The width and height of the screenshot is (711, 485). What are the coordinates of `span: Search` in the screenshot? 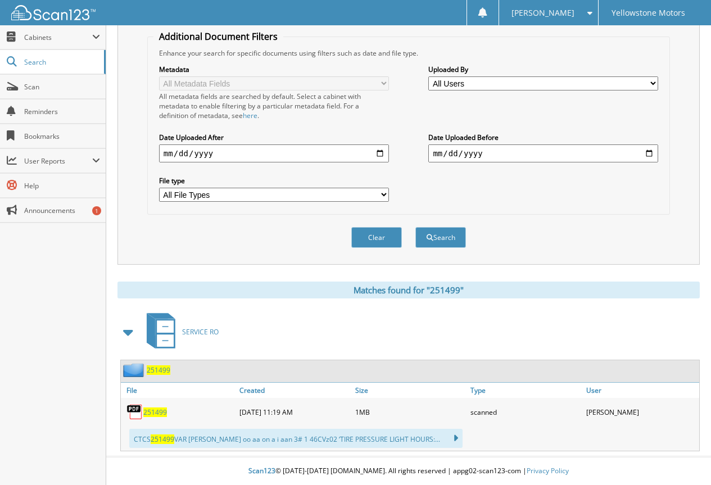 It's located at (61, 62).